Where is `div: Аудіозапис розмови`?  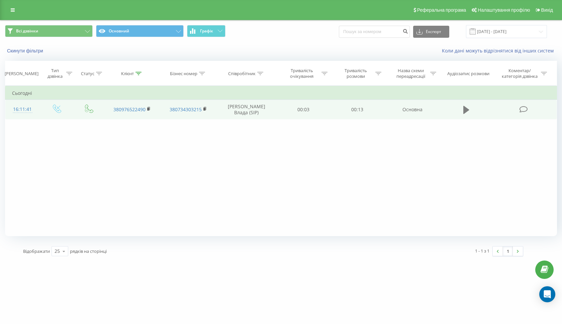
div: Аудіозапис розмови is located at coordinates (468, 74).